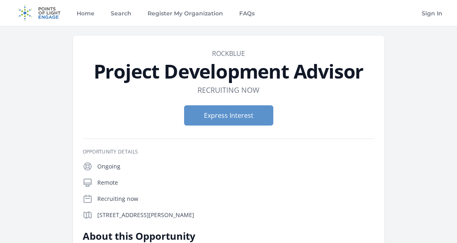 This screenshot has width=457, height=243. What do you see at coordinates (229, 71) in the screenshot?
I see `h1: Project Development Advisor` at bounding box center [229, 71].